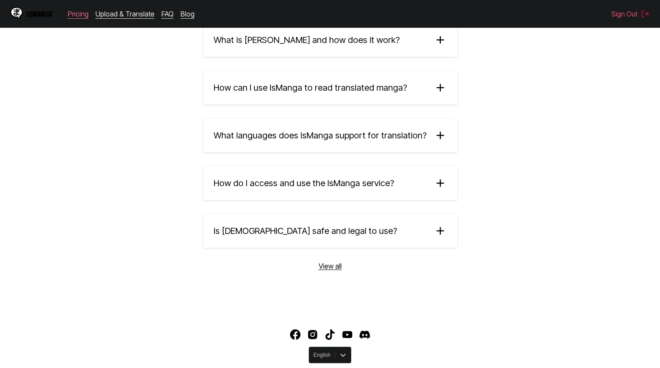 The width and height of the screenshot is (660, 368). Describe the element at coordinates (304, 183) in the screenshot. I see `span: How do I access and use the IsManga service?` at that location.